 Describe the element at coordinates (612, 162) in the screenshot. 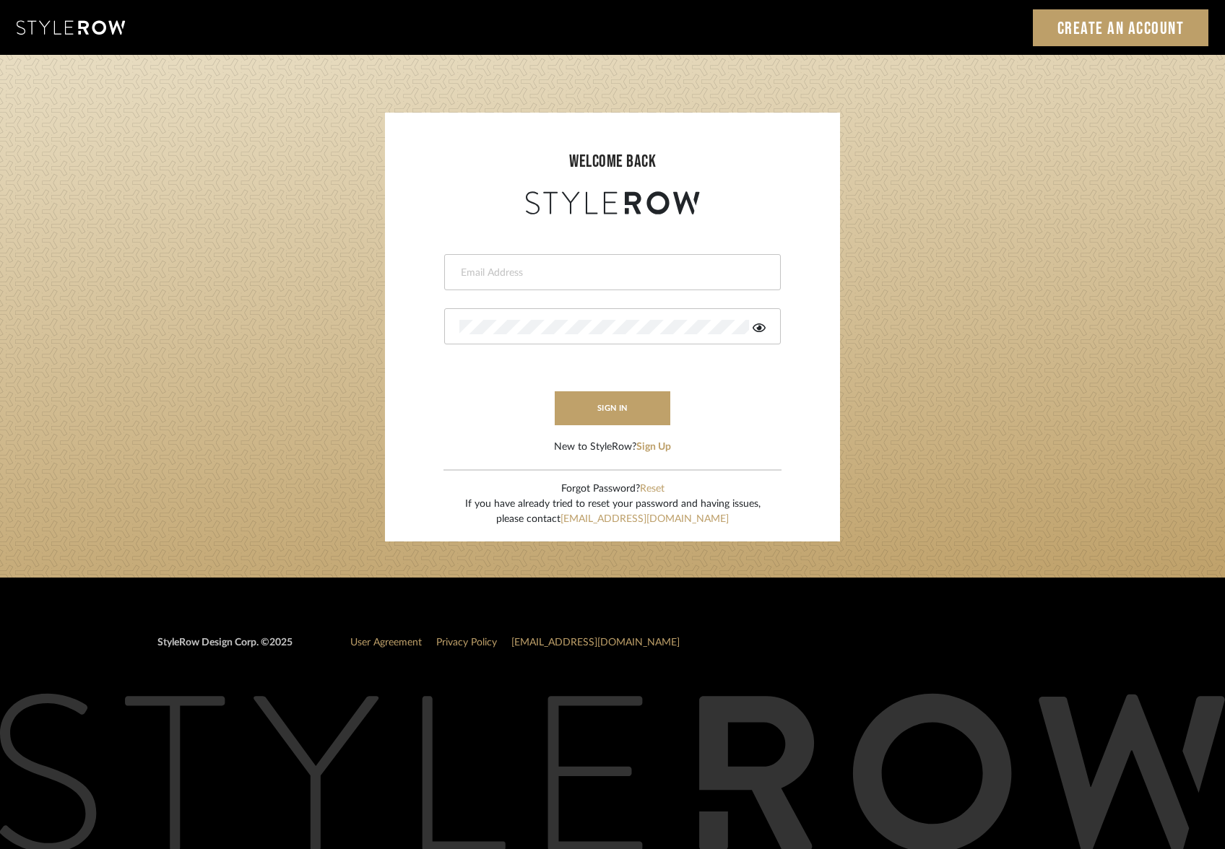

I see `div: welcome back` at that location.